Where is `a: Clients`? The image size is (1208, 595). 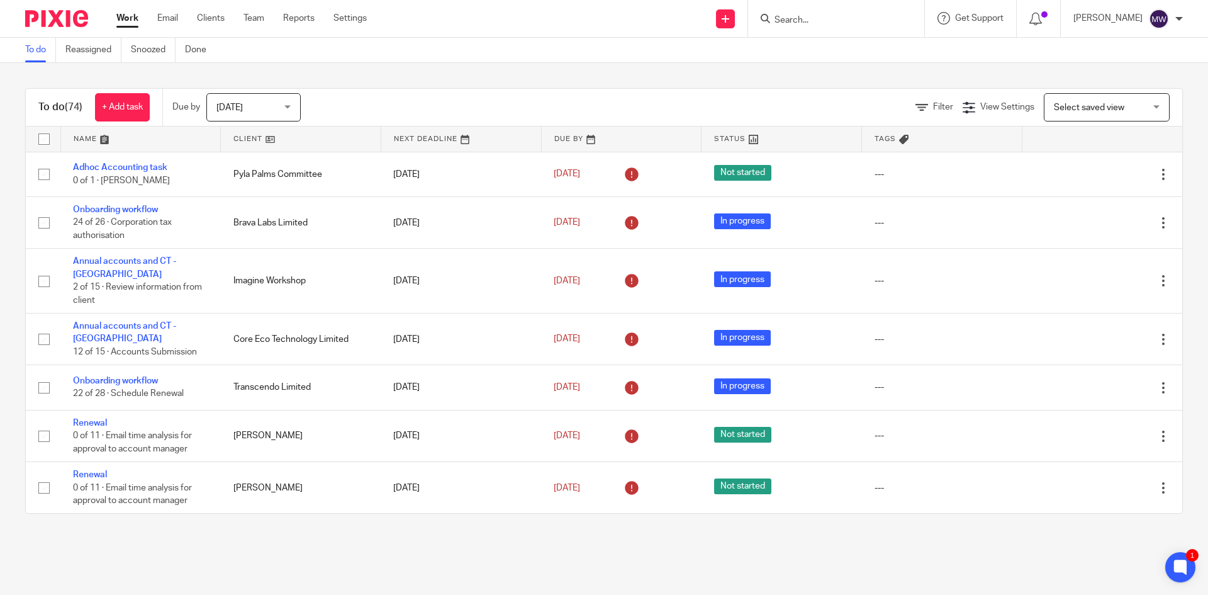
a: Clients is located at coordinates (211, 18).